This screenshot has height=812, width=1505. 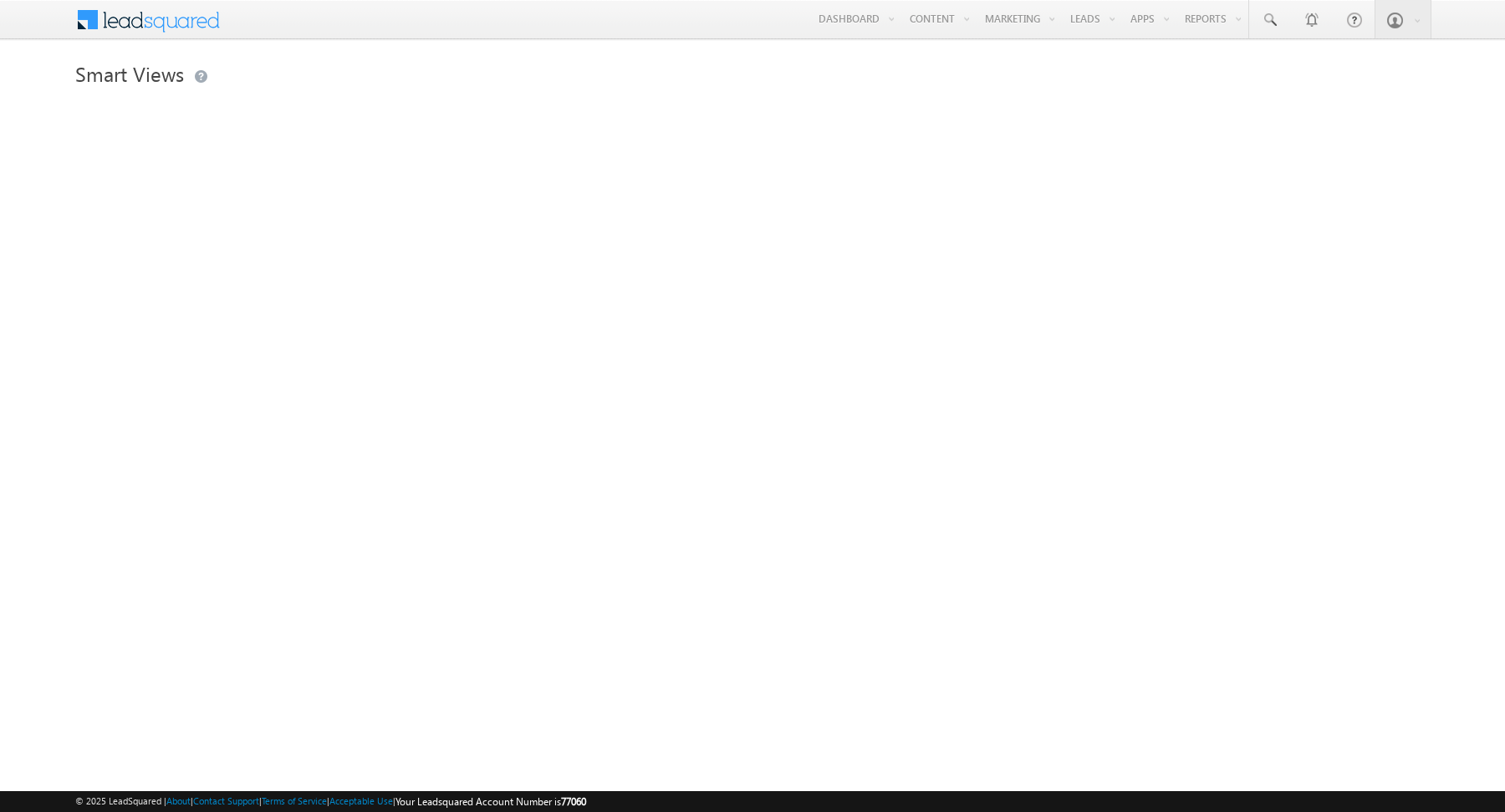 What do you see at coordinates (361, 800) in the screenshot?
I see `a: Acceptable Use` at bounding box center [361, 800].